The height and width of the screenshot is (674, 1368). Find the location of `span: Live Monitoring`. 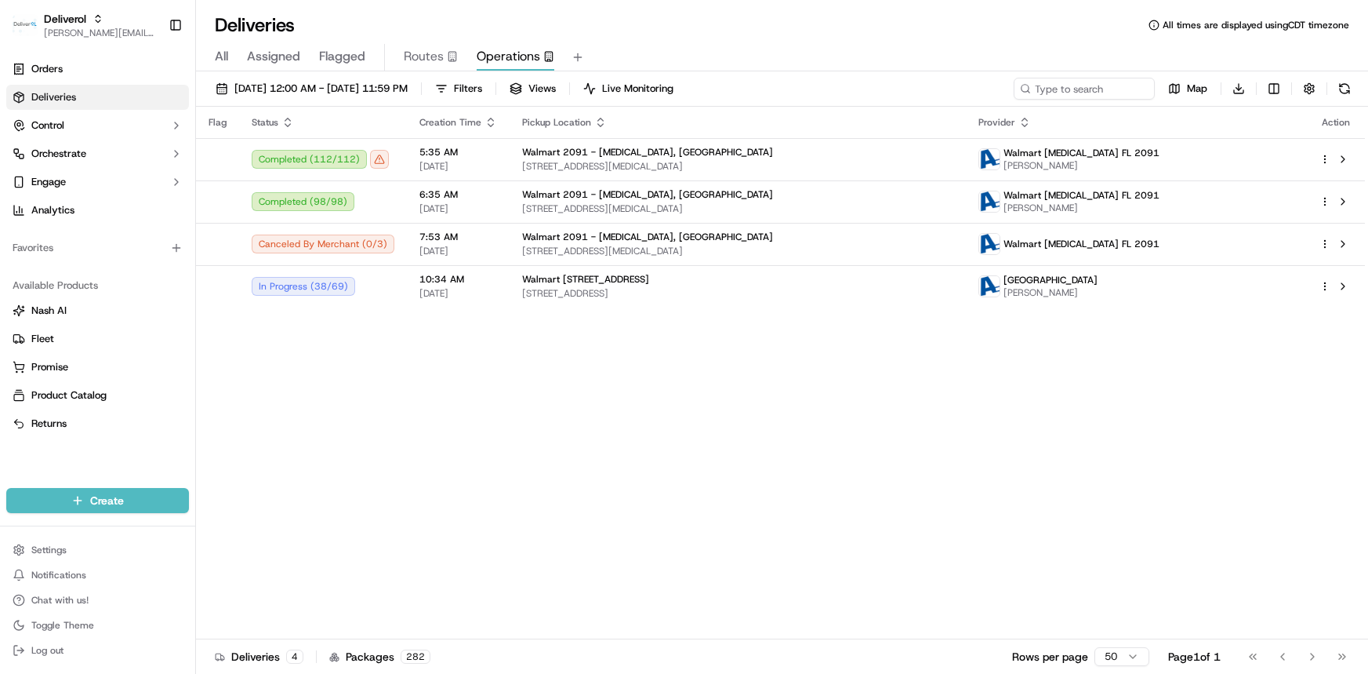

span: Live Monitoring is located at coordinates (638, 89).